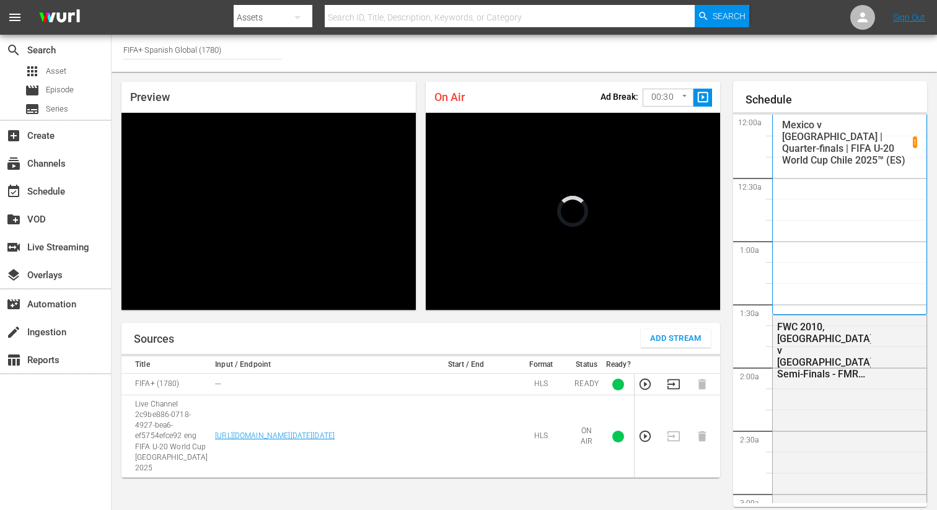 The height and width of the screenshot is (510, 937). What do you see at coordinates (674, 384) in the screenshot?
I see `button: Transition` at bounding box center [674, 384].